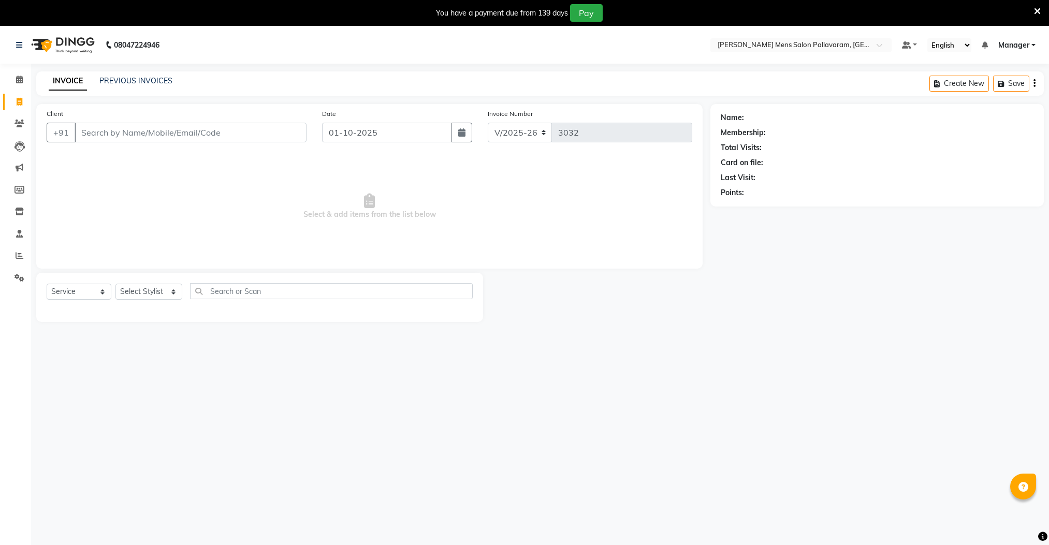 Image resolution: width=1049 pixels, height=545 pixels. What do you see at coordinates (586, 13) in the screenshot?
I see `button: Pay` at bounding box center [586, 13].